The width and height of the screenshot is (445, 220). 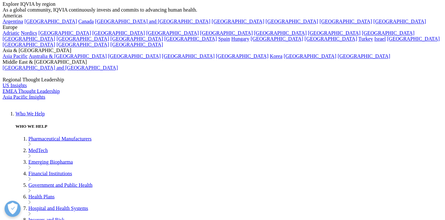 I want to click on a: Nordics, so click(x=29, y=33).